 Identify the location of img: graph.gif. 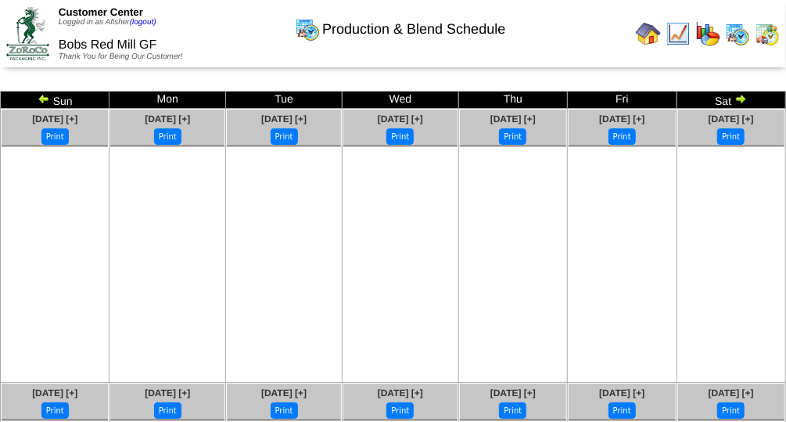
(708, 34).